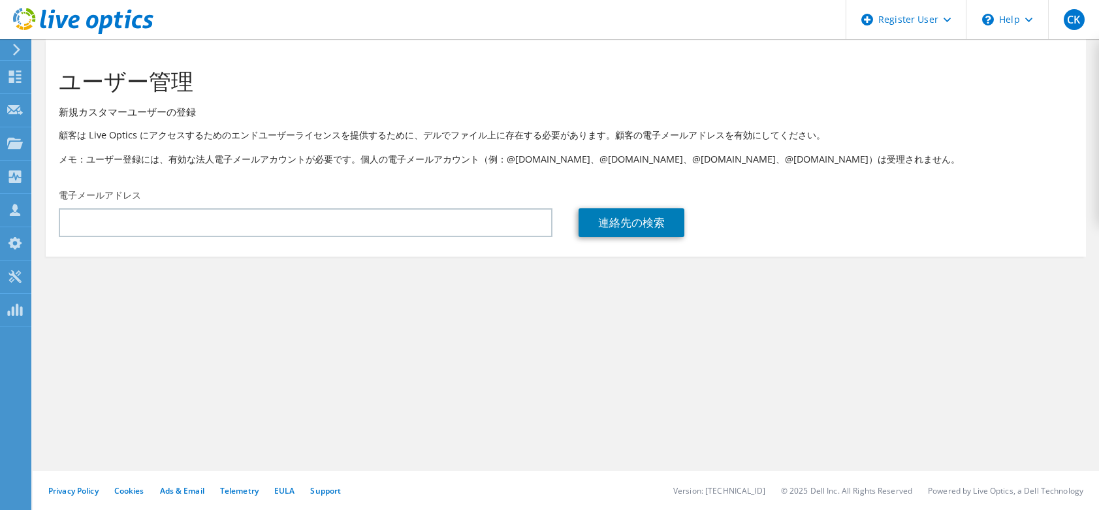 The height and width of the screenshot is (510, 1099). I want to click on label: 電子メールアドレス, so click(100, 195).